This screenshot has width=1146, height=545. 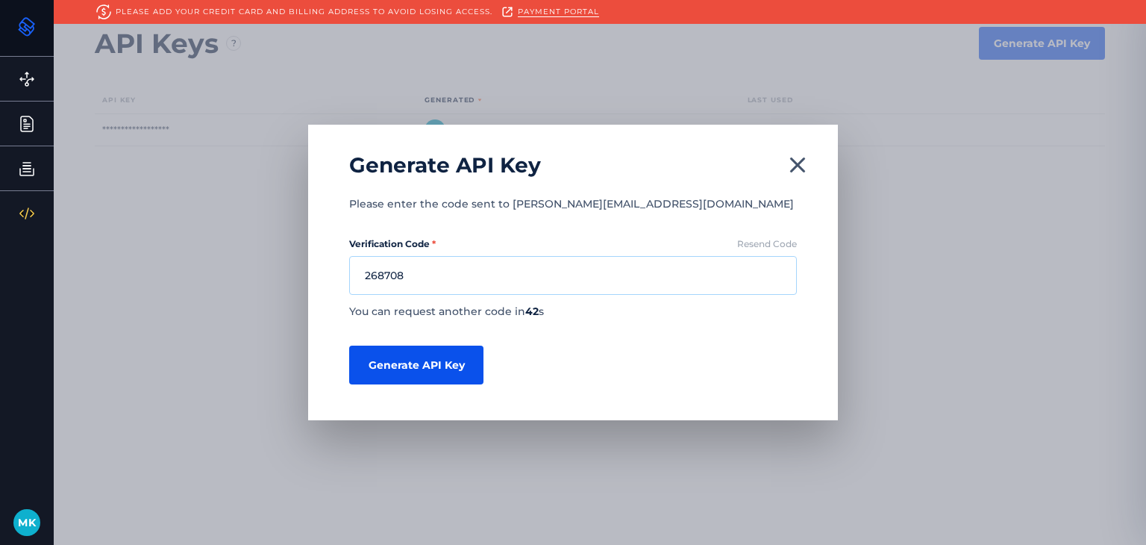 I want to click on p: M K, so click(x=27, y=522).